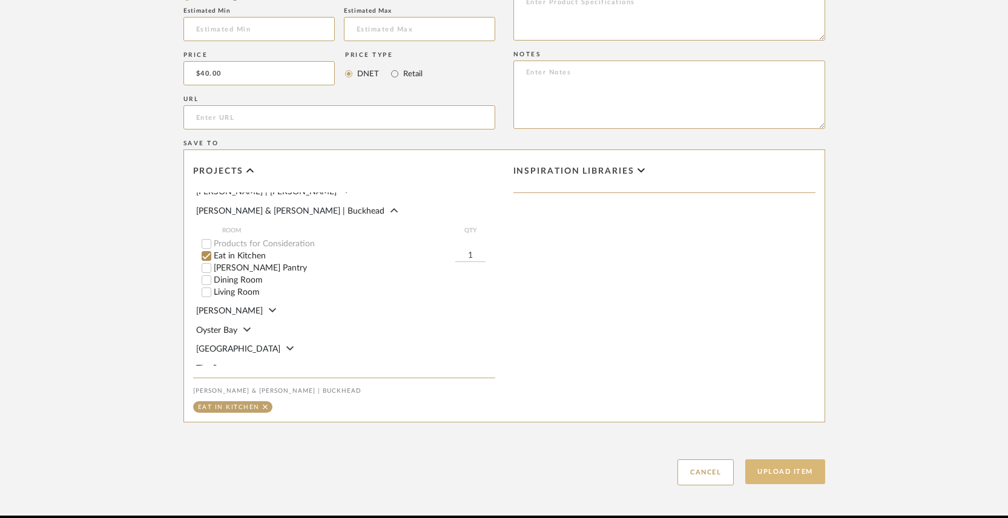 The height and width of the screenshot is (518, 1008). I want to click on input: Enter URL, so click(339, 117).